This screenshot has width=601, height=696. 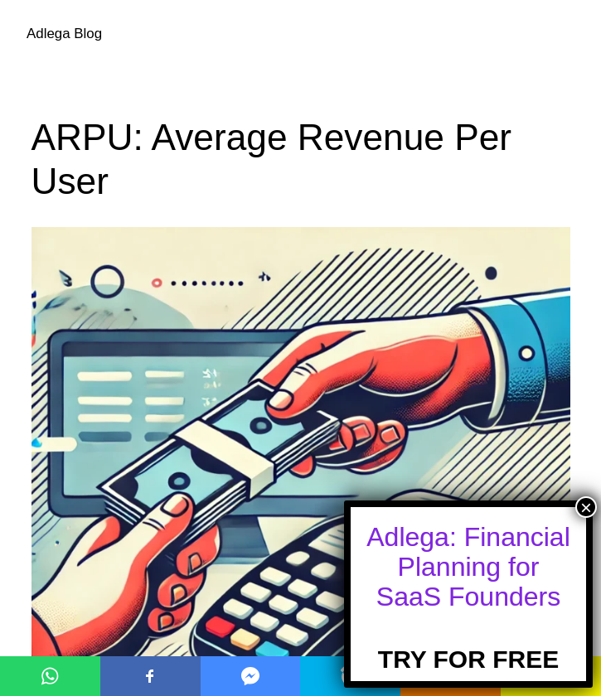 I want to click on a: Adlega Blog, so click(x=64, y=33).